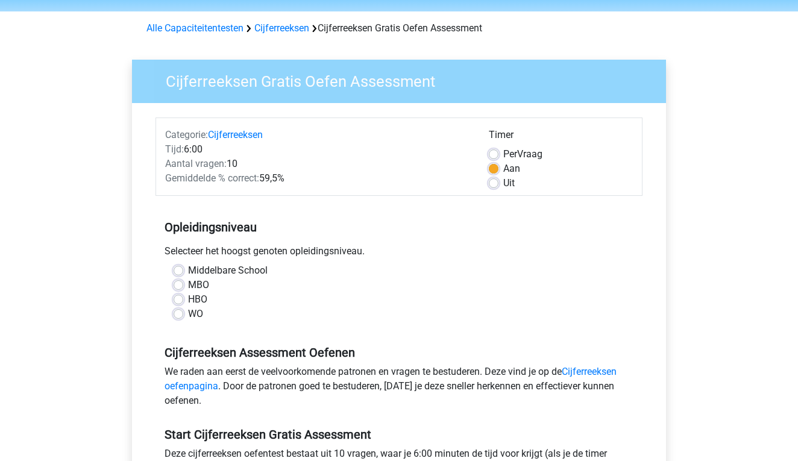 Image resolution: width=798 pixels, height=461 pixels. I want to click on h5: Cijferreeksen Assessment Oefenen, so click(399, 353).